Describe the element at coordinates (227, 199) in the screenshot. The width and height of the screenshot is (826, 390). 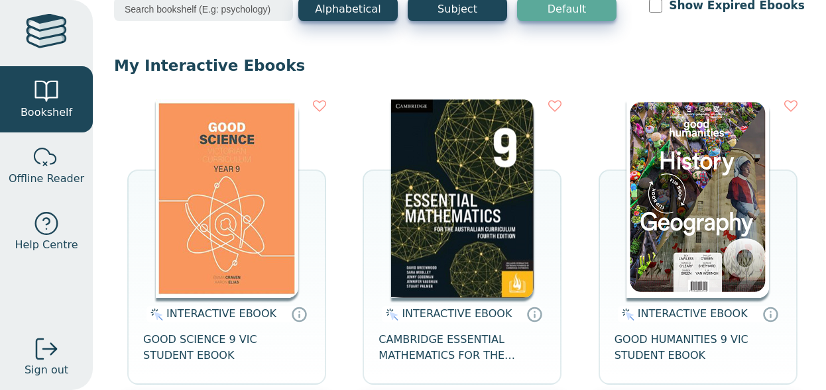
I see `img: 09c1ea94-f388-ea11-a992-0272d098c78b.jpg` at that location.